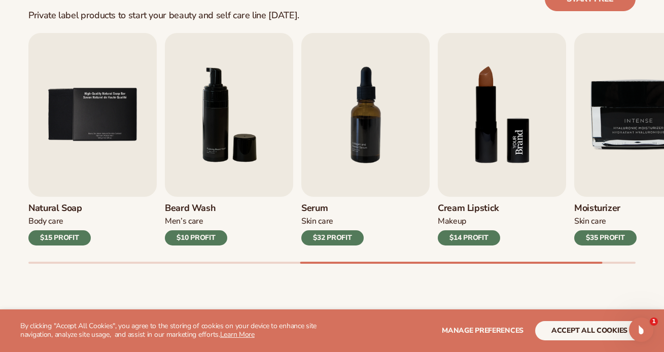 Image resolution: width=664 pixels, height=352 pixels. What do you see at coordinates (605, 238) in the screenshot?
I see `div: $35 PROFIT` at bounding box center [605, 238].